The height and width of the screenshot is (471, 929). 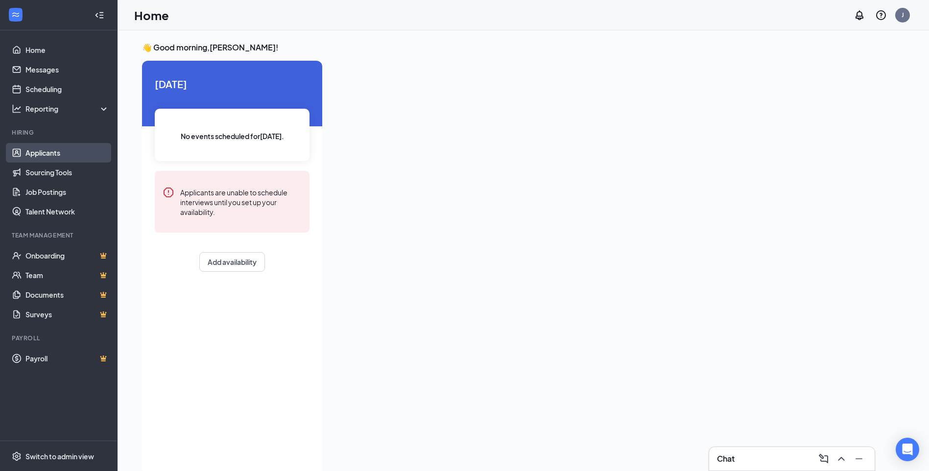 I want to click on svg: Notifications, so click(x=859, y=15).